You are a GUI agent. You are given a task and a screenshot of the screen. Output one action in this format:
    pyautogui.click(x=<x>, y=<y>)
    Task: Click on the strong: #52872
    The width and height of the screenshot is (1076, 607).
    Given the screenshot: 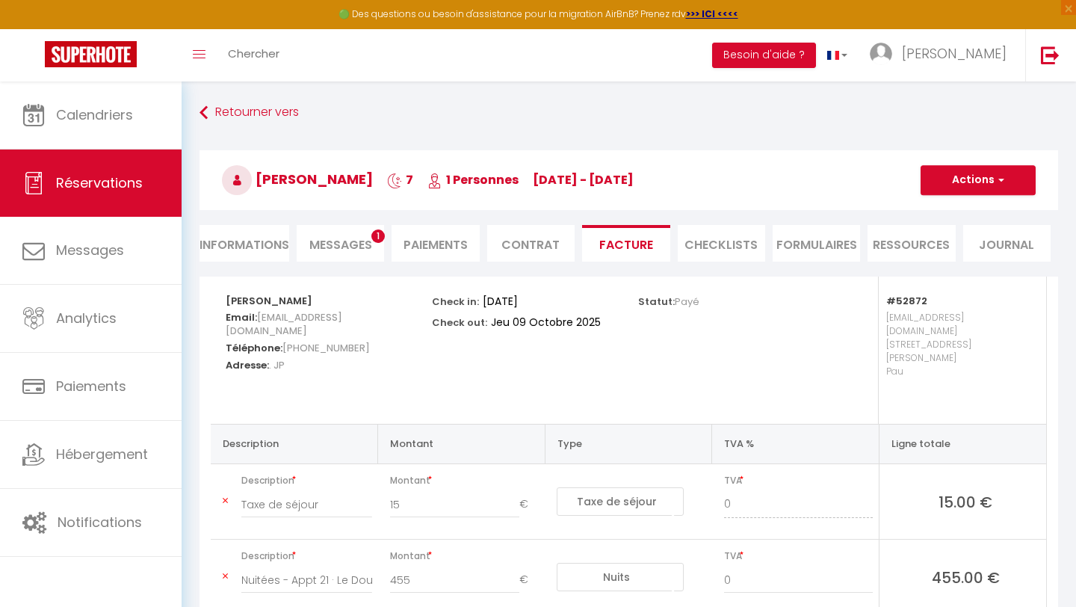 What is the action you would take?
    pyautogui.click(x=906, y=300)
    